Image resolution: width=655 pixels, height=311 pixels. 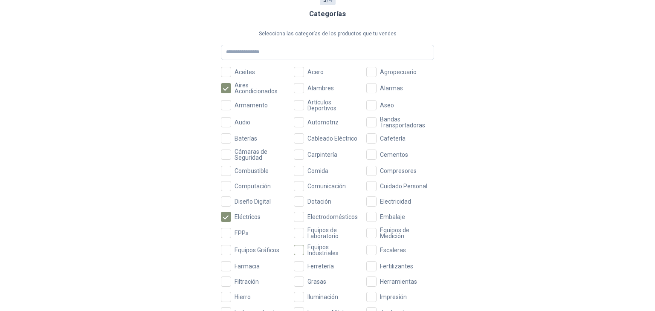 What do you see at coordinates (397, 267) in the screenshot?
I see `span: Fertilizantes` at bounding box center [397, 267].